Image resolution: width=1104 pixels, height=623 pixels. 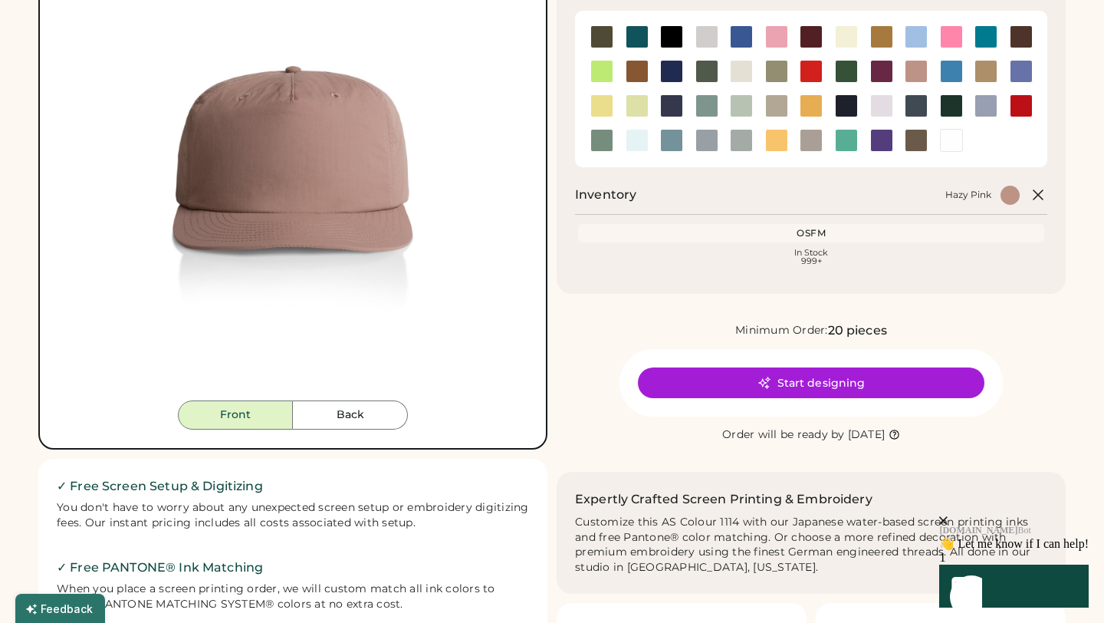 What do you see at coordinates (137, 104) in the screenshot?
I see `span: Bot` at bounding box center [137, 104].